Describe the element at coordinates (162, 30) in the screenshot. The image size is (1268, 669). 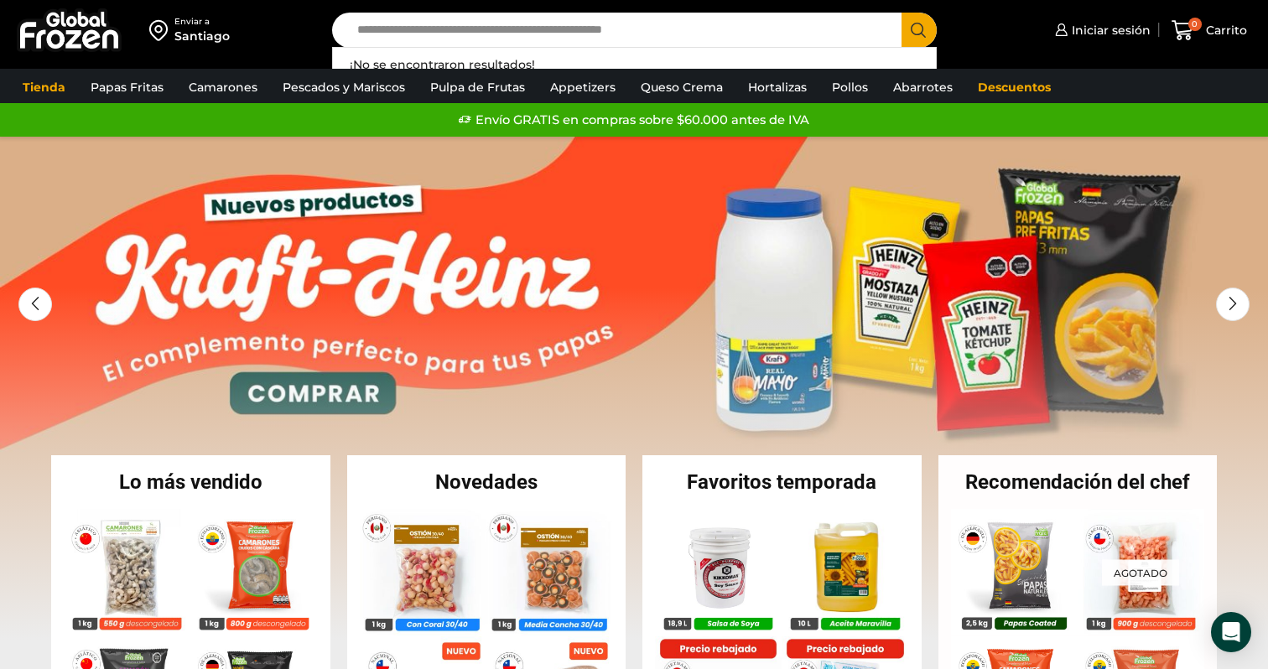
I see `img: address-field-icon.svg` at that location.